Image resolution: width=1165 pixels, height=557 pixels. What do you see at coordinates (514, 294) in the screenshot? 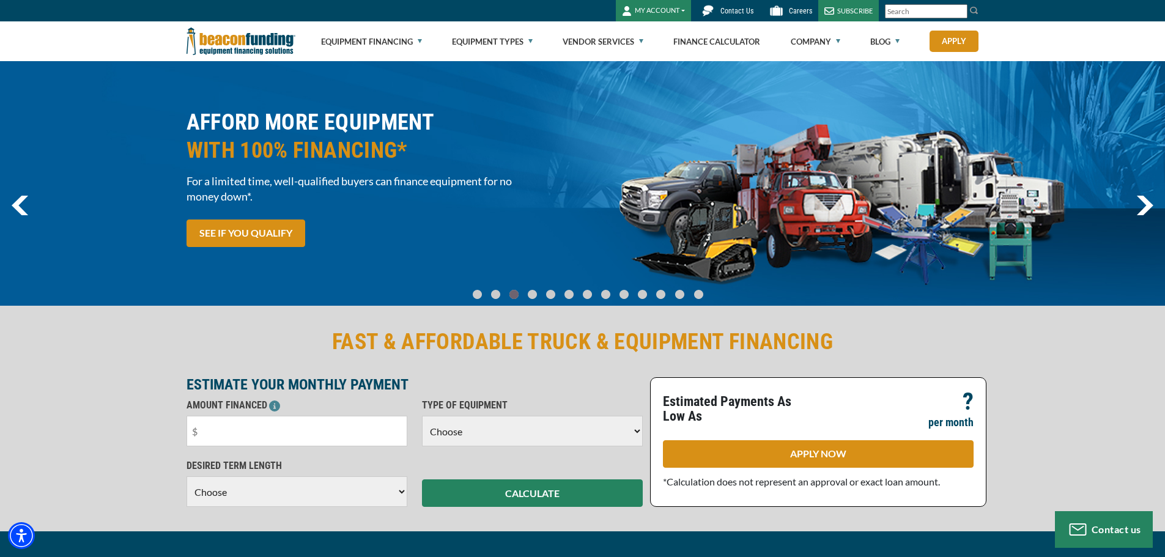
I see `a: Go To Slide 2` at bounding box center [514, 294].